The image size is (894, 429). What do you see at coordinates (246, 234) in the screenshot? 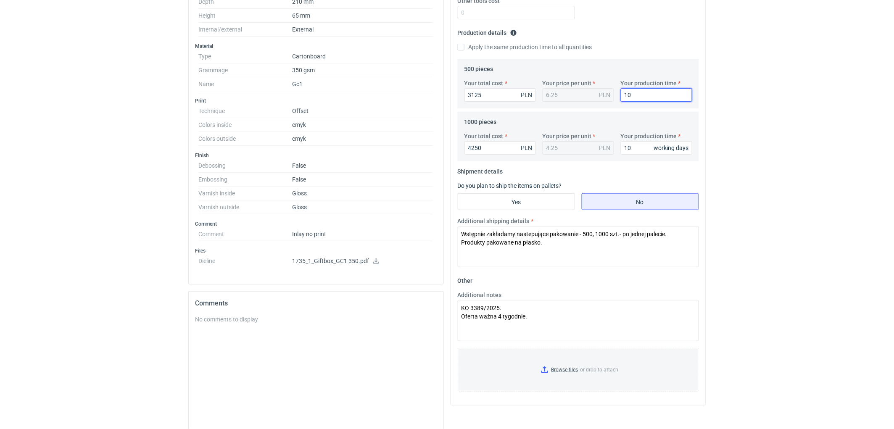
I see `dt: Comment` at bounding box center [246, 234].